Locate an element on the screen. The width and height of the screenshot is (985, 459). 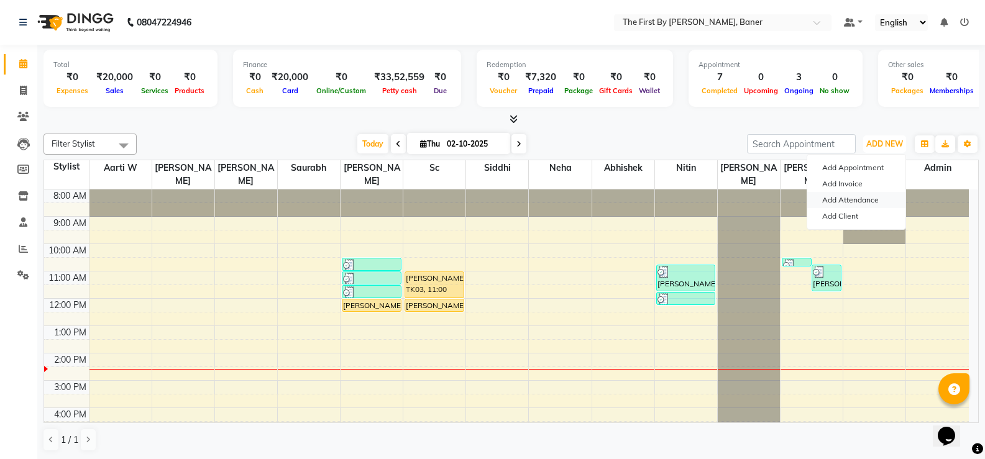
div: Appointment is located at coordinates (776, 65).